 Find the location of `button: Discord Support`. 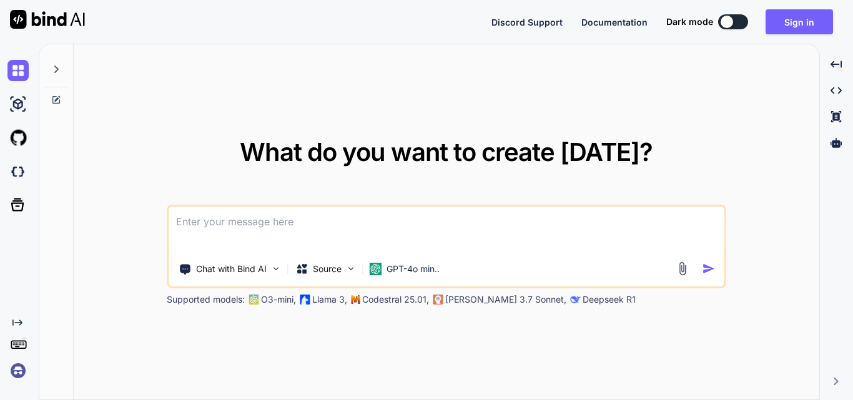

button: Discord Support is located at coordinates (527, 22).